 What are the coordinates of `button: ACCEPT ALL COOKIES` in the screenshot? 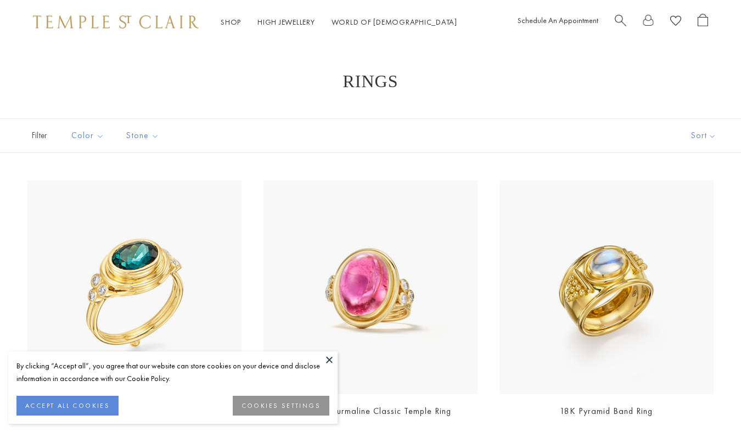 It's located at (67, 406).